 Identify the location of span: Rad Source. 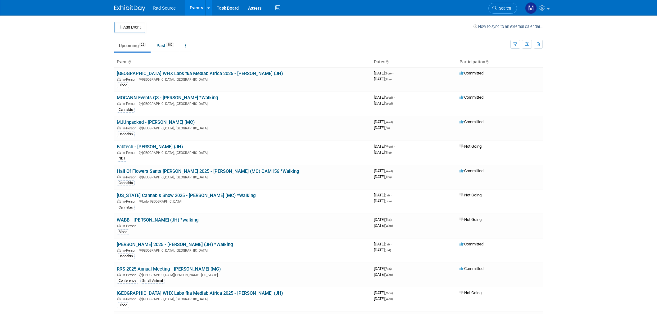
(164, 8).